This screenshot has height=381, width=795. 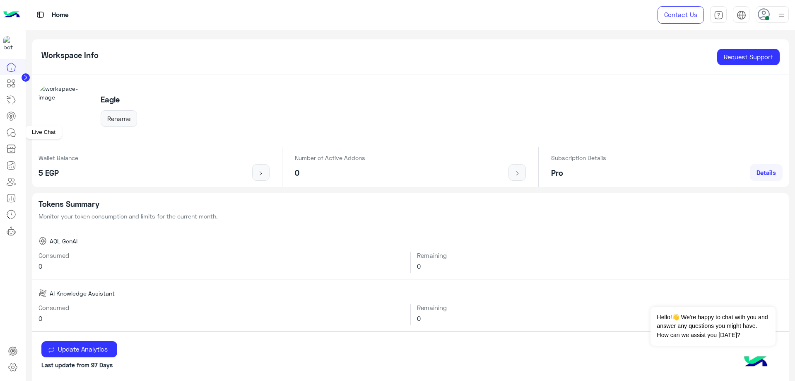 What do you see at coordinates (43, 132) in the screenshot?
I see `div: Live Chat` at bounding box center [43, 132].